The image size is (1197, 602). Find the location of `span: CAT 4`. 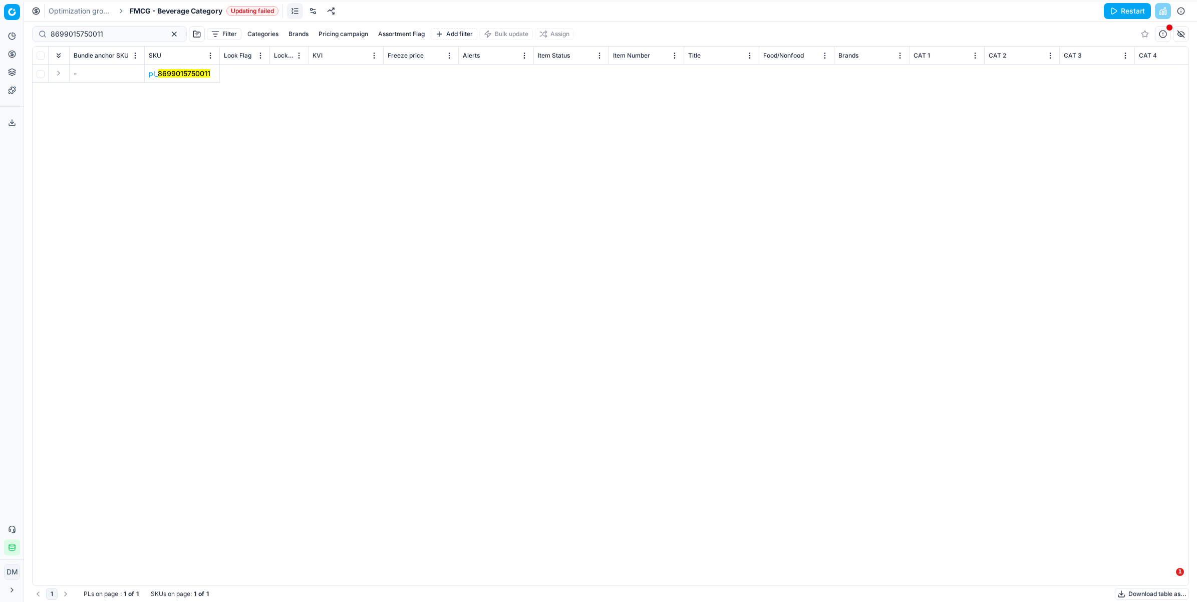

span: CAT 4 is located at coordinates (1148, 56).